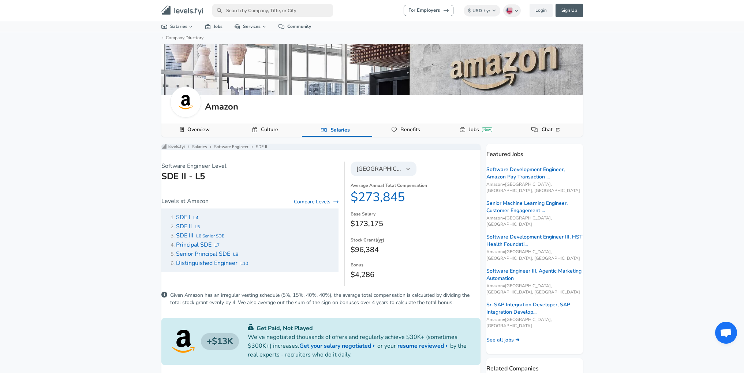 The height and width of the screenshot is (373, 744). Describe the element at coordinates (416, 275) in the screenshot. I see `dd: $4,286` at that location.